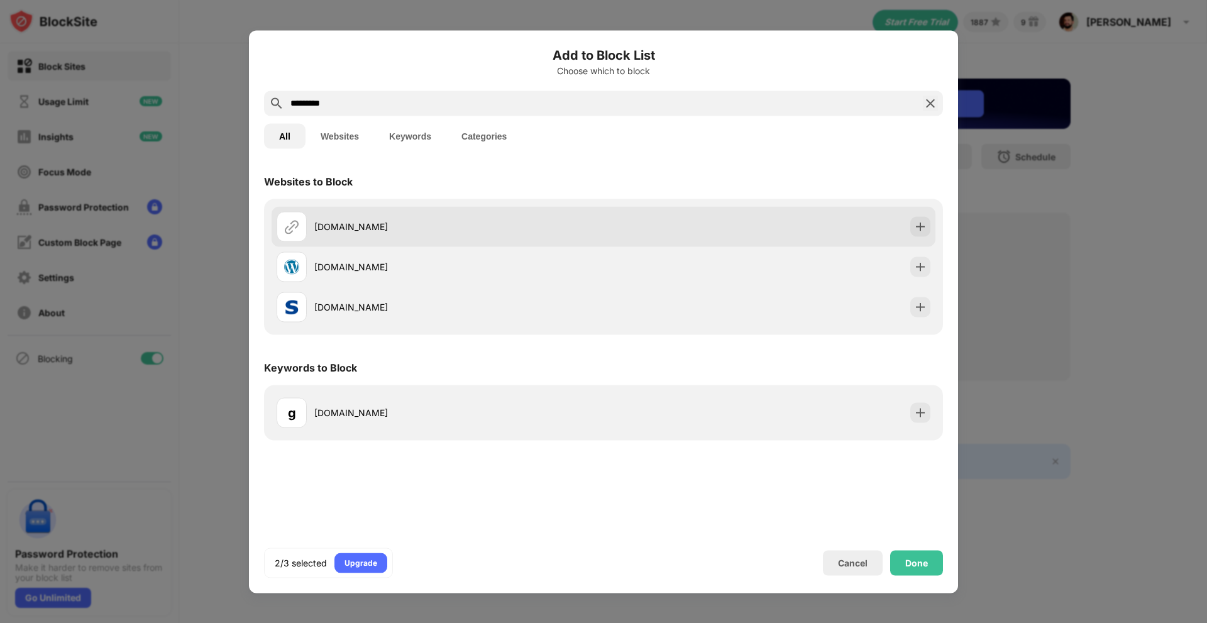 This screenshot has width=1207, height=623. I want to click on div: Websites to Block, so click(308, 181).